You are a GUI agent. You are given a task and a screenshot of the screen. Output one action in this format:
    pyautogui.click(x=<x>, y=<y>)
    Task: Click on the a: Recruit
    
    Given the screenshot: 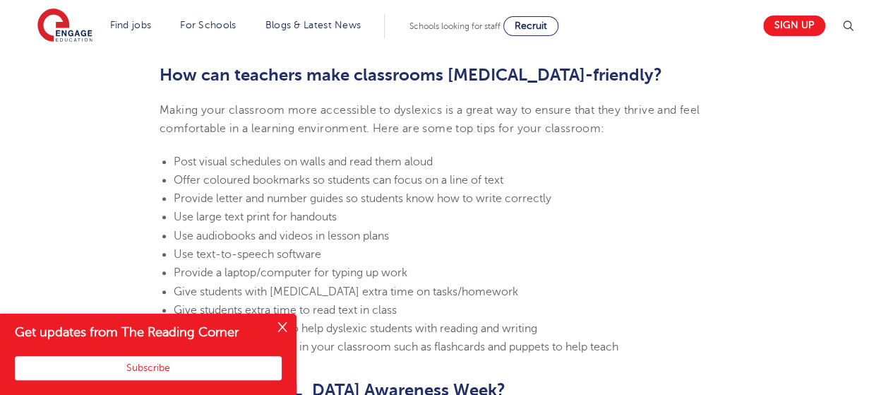 What is the action you would take?
    pyautogui.click(x=531, y=26)
    